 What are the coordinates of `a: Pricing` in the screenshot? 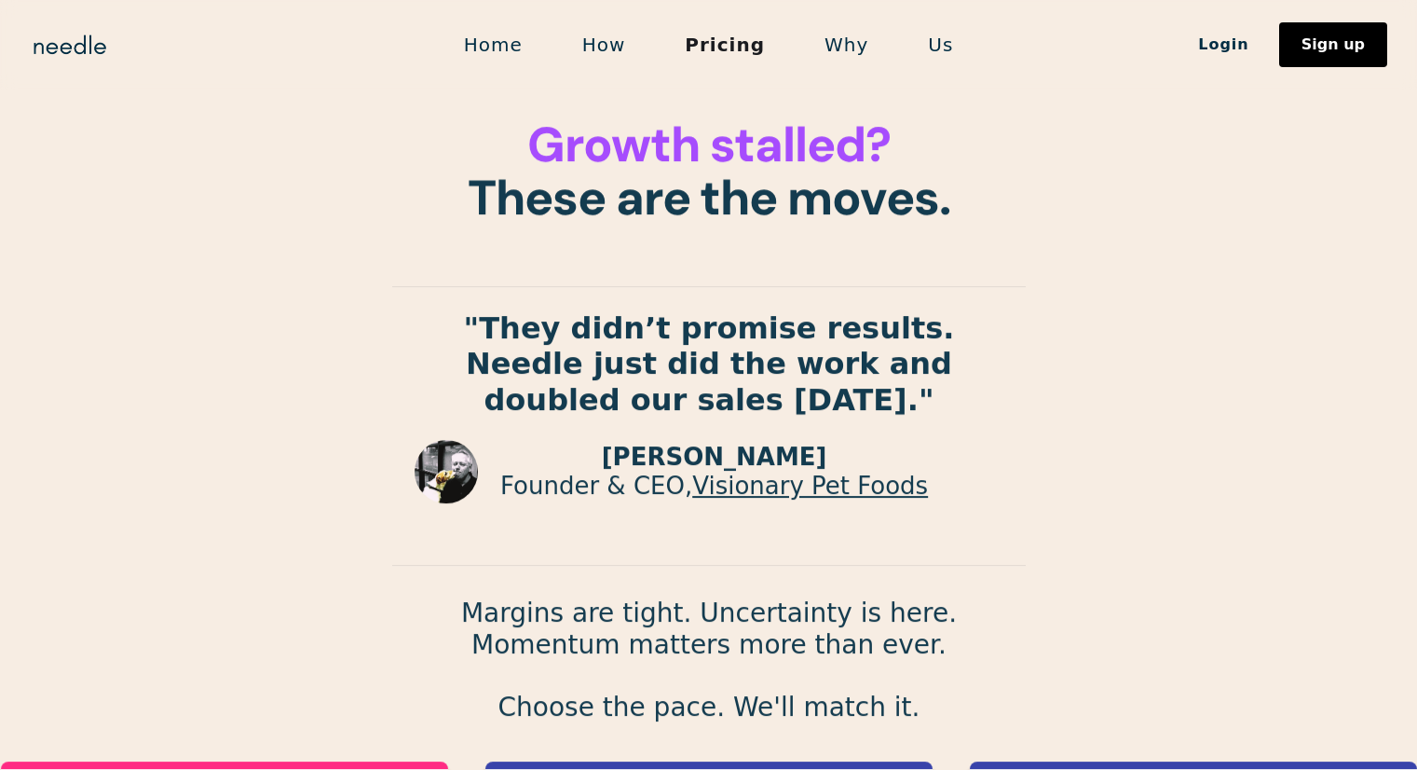 It's located at (725, 45).